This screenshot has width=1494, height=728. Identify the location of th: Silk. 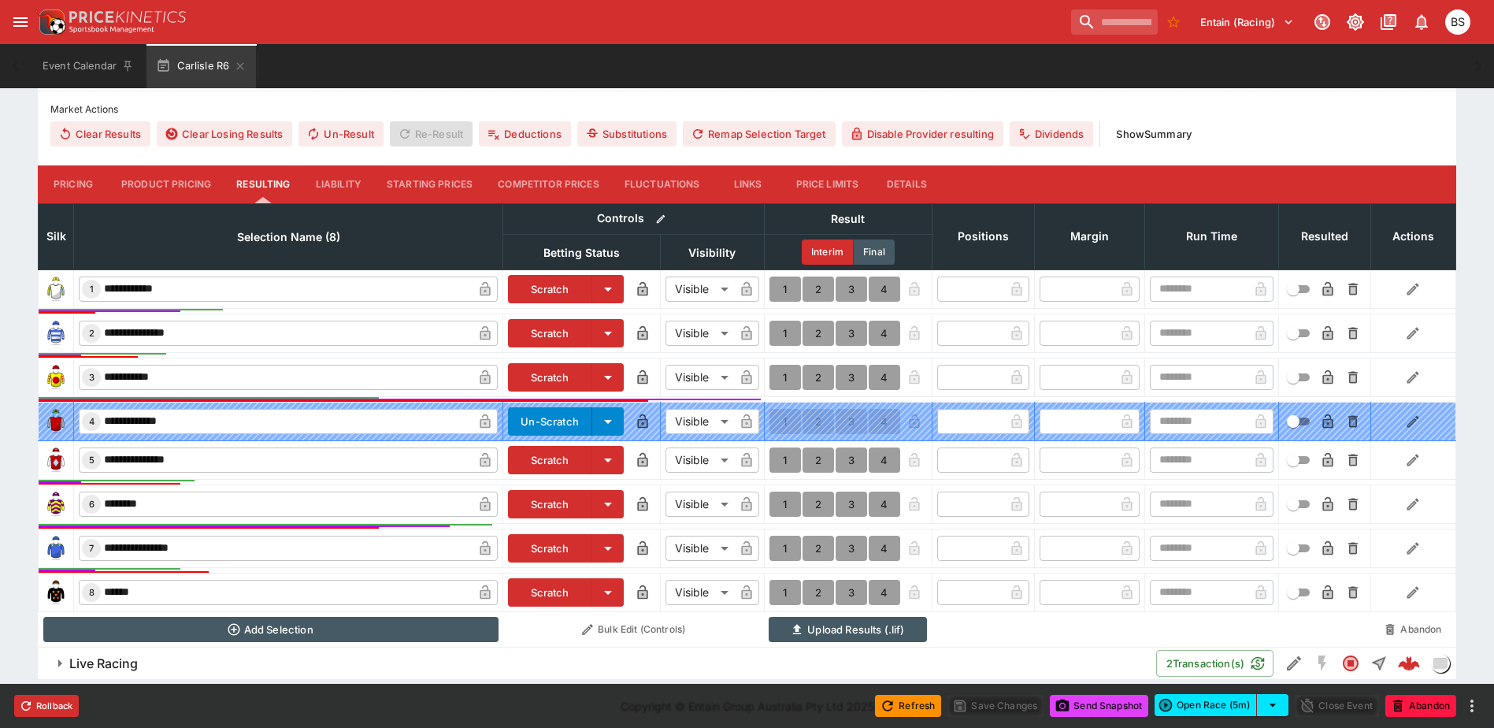
(56, 236).